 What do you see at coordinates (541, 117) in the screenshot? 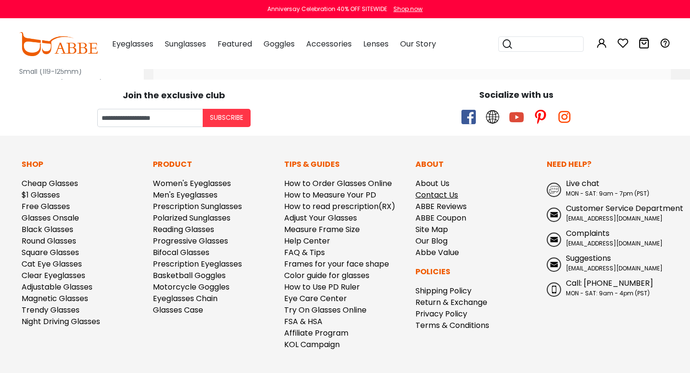
I see `span: pinterest` at bounding box center [541, 117].